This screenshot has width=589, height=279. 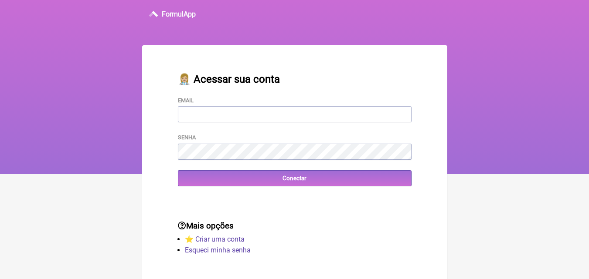 What do you see at coordinates (179, 14) in the screenshot?
I see `h3: FormulApp` at bounding box center [179, 14].